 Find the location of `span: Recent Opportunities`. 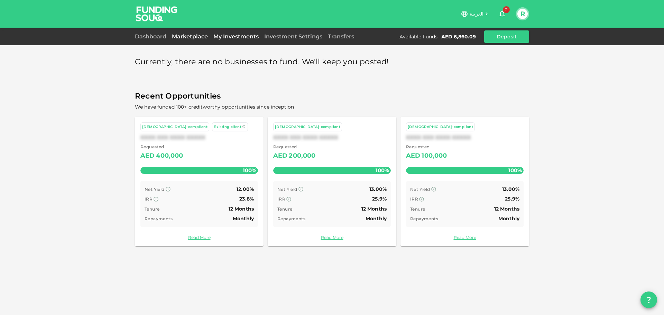

span: Recent Opportunities is located at coordinates (332, 96).